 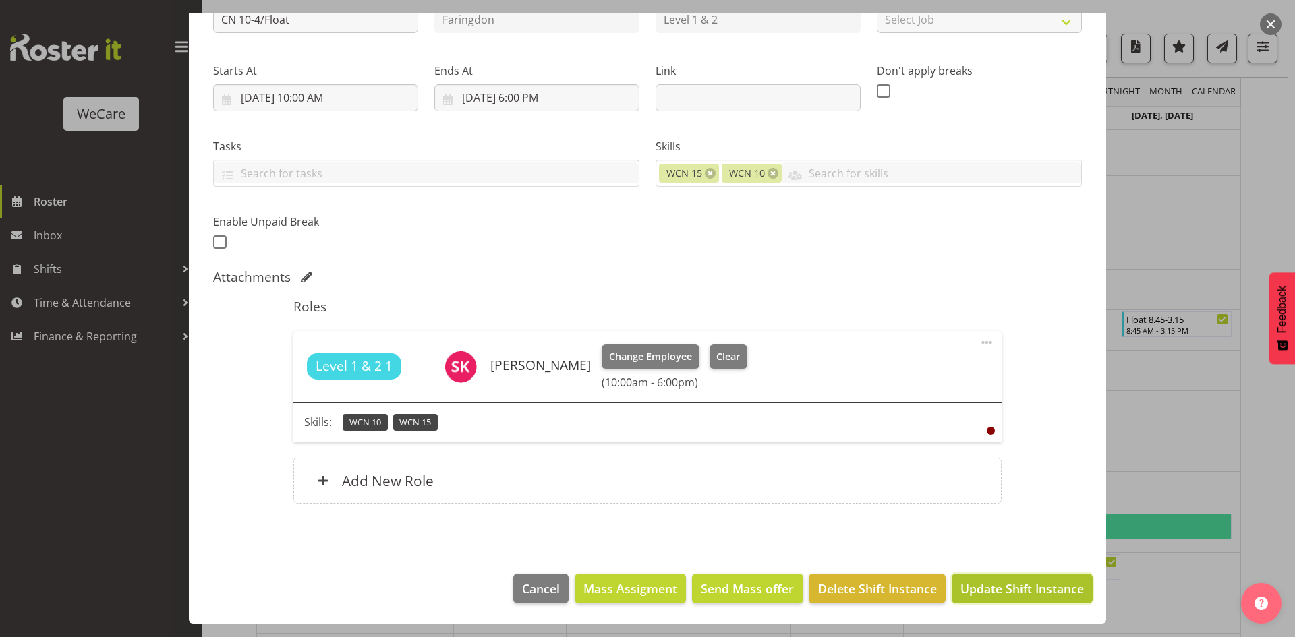 I want to click on span: Send Mass offer, so click(x=747, y=589).